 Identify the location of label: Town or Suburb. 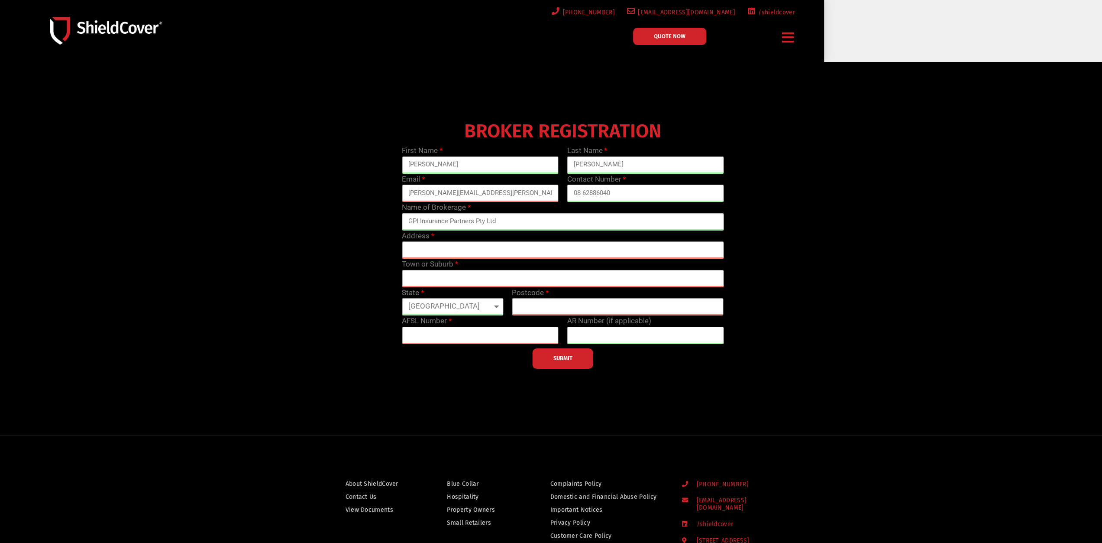
(430, 264).